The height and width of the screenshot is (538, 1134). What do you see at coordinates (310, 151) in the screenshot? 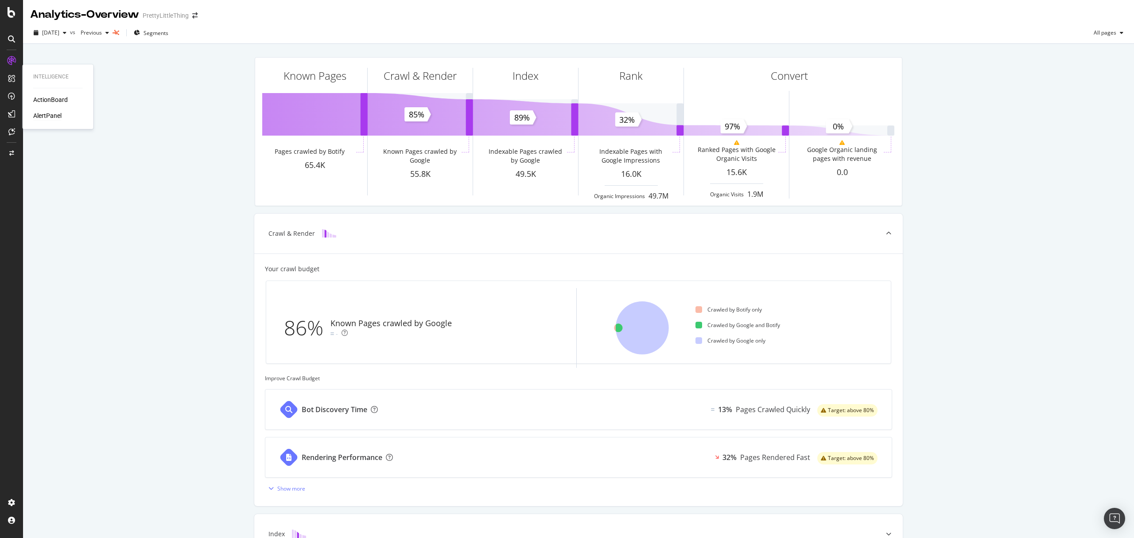
I see `div: Pages crawled by Botify` at bounding box center [310, 151].